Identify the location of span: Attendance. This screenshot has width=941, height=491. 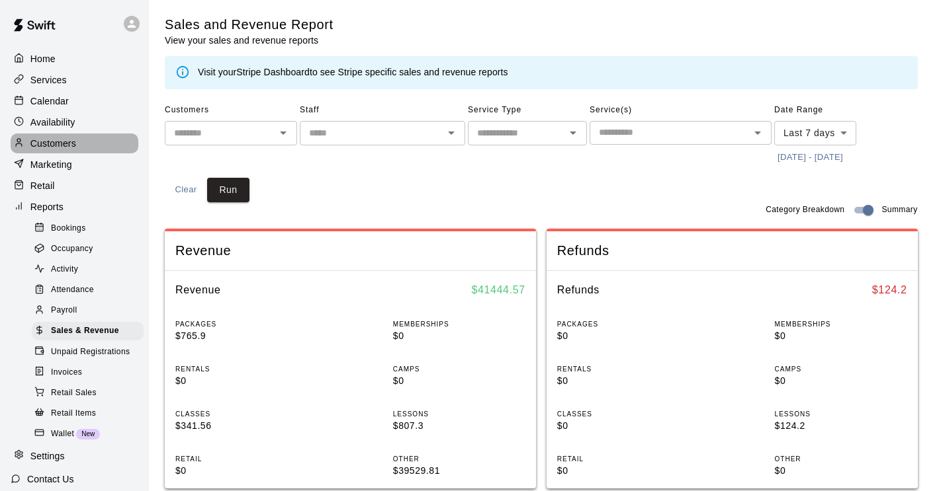
(72, 290).